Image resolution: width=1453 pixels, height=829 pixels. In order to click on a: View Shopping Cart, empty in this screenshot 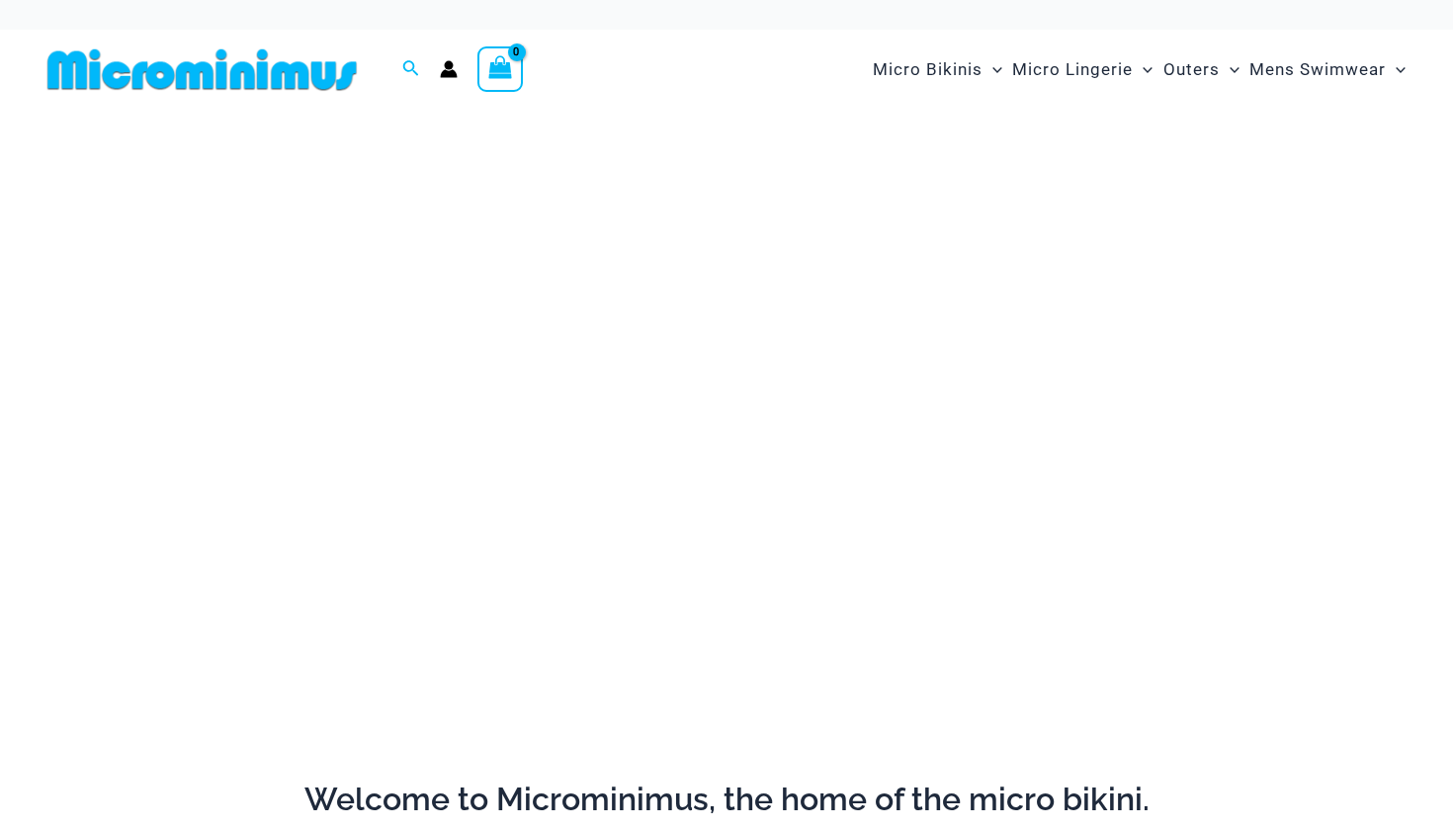, I will do `click(500, 69)`.